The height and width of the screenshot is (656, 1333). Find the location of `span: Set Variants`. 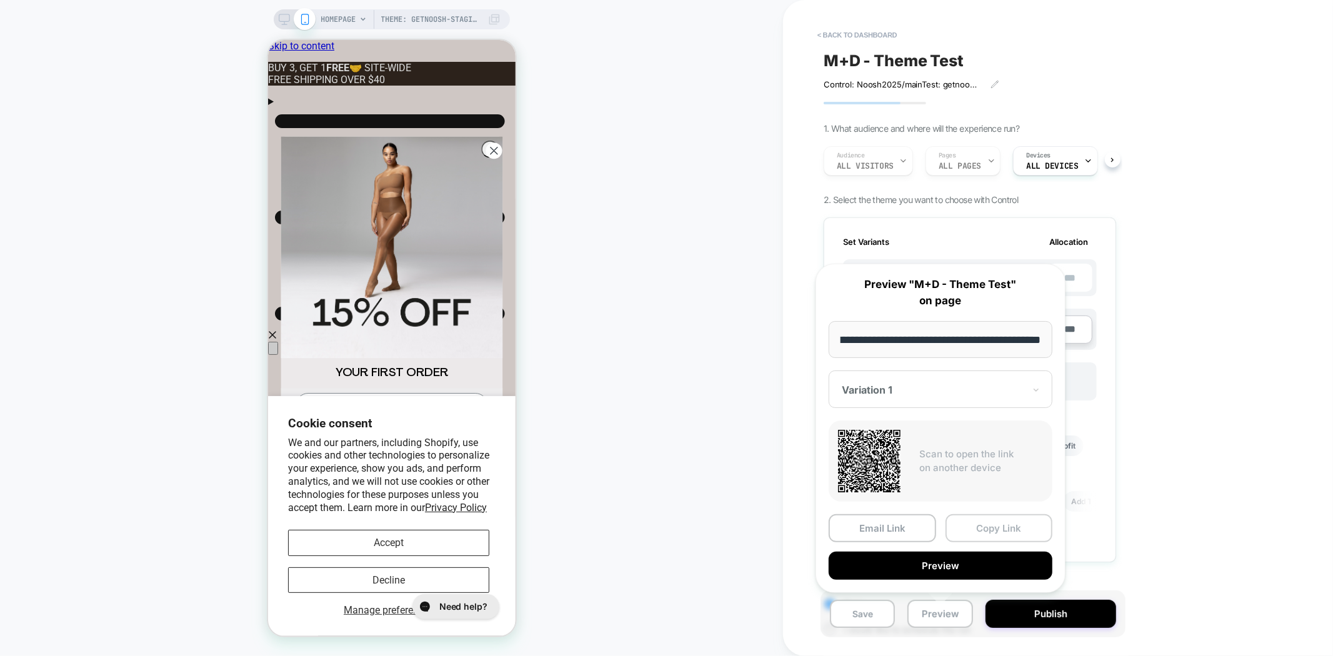

span: Set Variants is located at coordinates (866, 242).